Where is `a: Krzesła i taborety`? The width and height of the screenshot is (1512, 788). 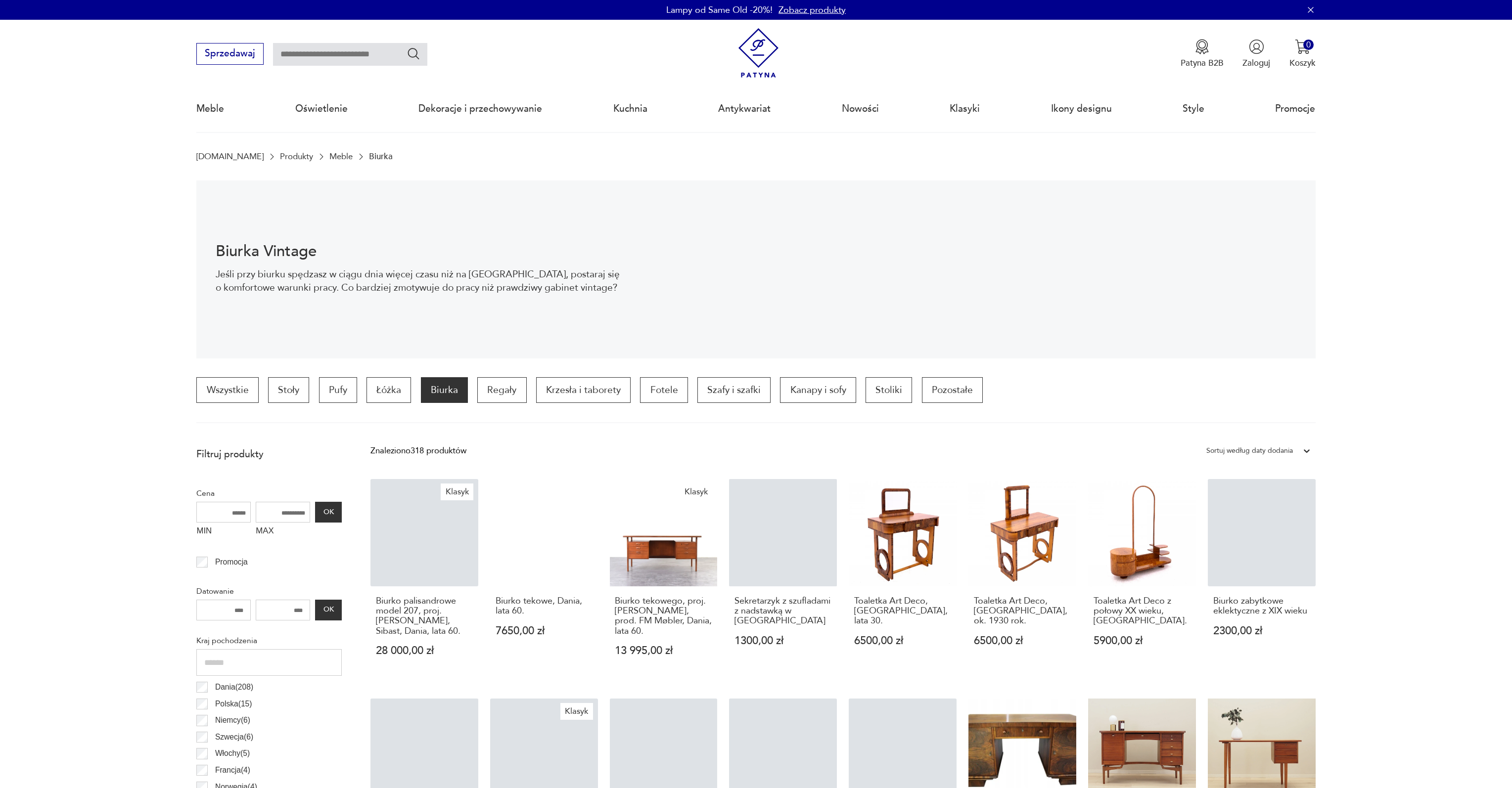
a: Krzesła i taborety is located at coordinates (584, 390).